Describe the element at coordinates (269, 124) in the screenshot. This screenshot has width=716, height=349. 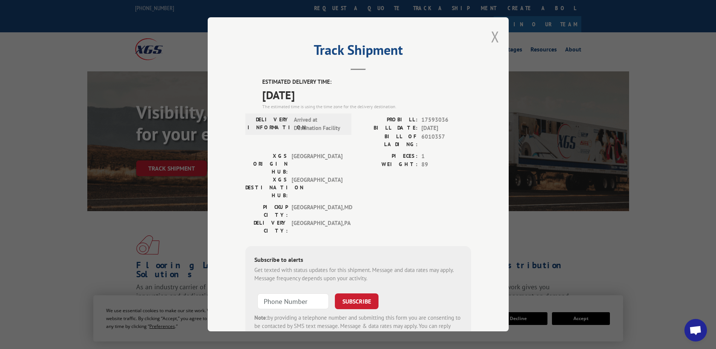
I see `label: DELIVERY INFORMATION:` at that location.